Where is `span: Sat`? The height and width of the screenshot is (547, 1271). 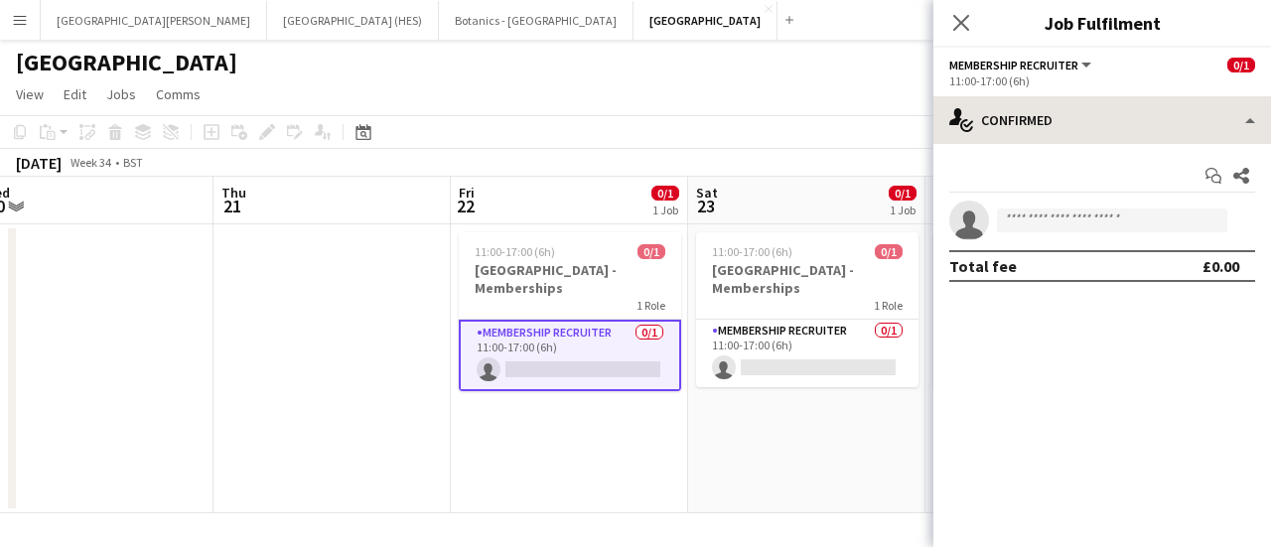 span: Sat is located at coordinates (707, 193).